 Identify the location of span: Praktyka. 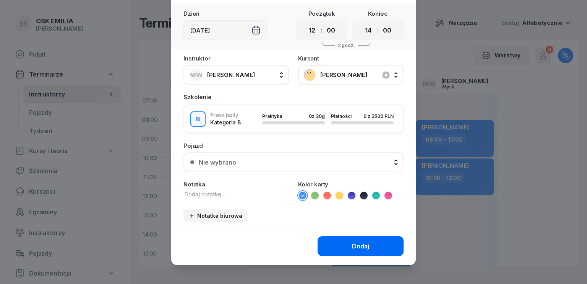
(272, 116).